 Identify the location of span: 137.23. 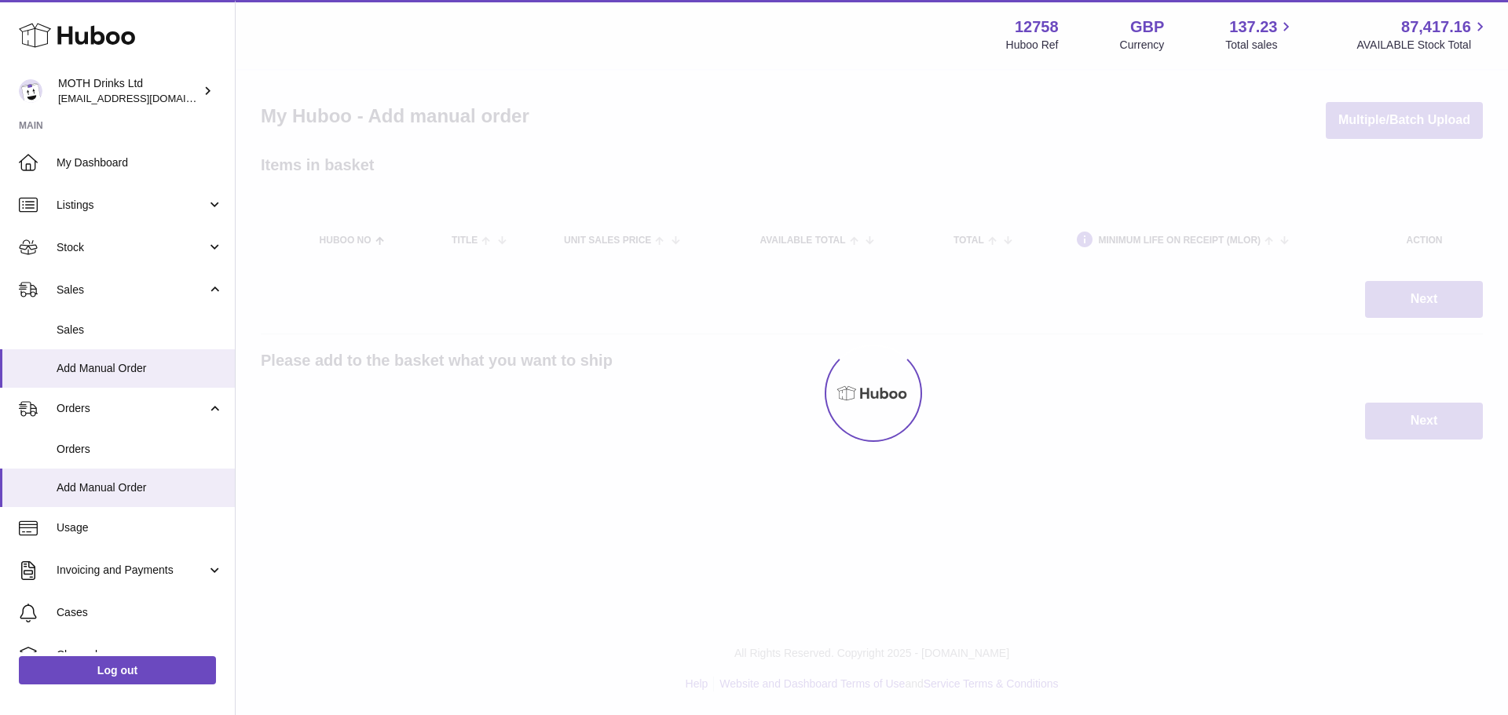
(1253, 27).